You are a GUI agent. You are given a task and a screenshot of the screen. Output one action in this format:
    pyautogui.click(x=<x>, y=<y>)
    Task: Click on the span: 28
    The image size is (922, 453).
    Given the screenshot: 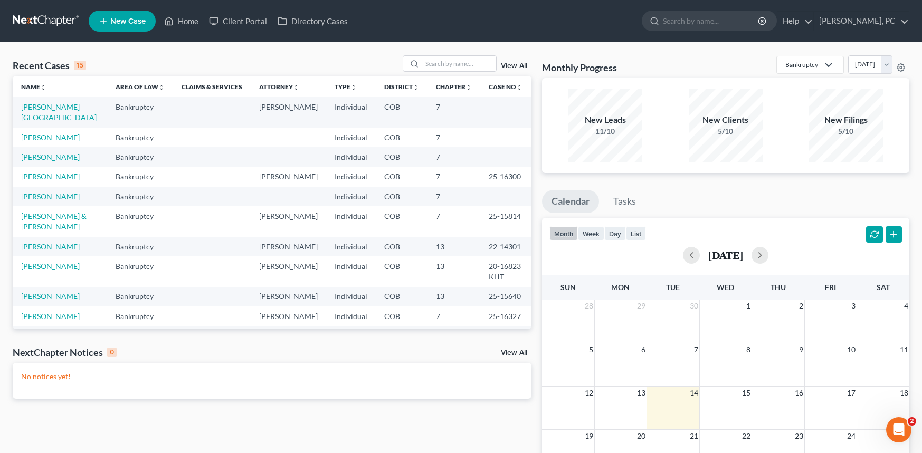 What is the action you would take?
    pyautogui.click(x=589, y=306)
    